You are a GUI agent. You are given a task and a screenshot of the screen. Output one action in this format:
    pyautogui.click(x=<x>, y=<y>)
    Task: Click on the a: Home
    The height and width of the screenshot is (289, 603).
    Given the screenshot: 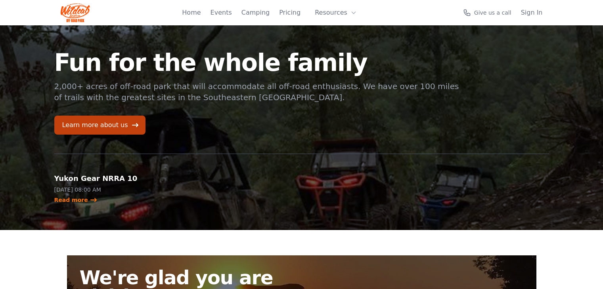 What is the action you would take?
    pyautogui.click(x=191, y=13)
    